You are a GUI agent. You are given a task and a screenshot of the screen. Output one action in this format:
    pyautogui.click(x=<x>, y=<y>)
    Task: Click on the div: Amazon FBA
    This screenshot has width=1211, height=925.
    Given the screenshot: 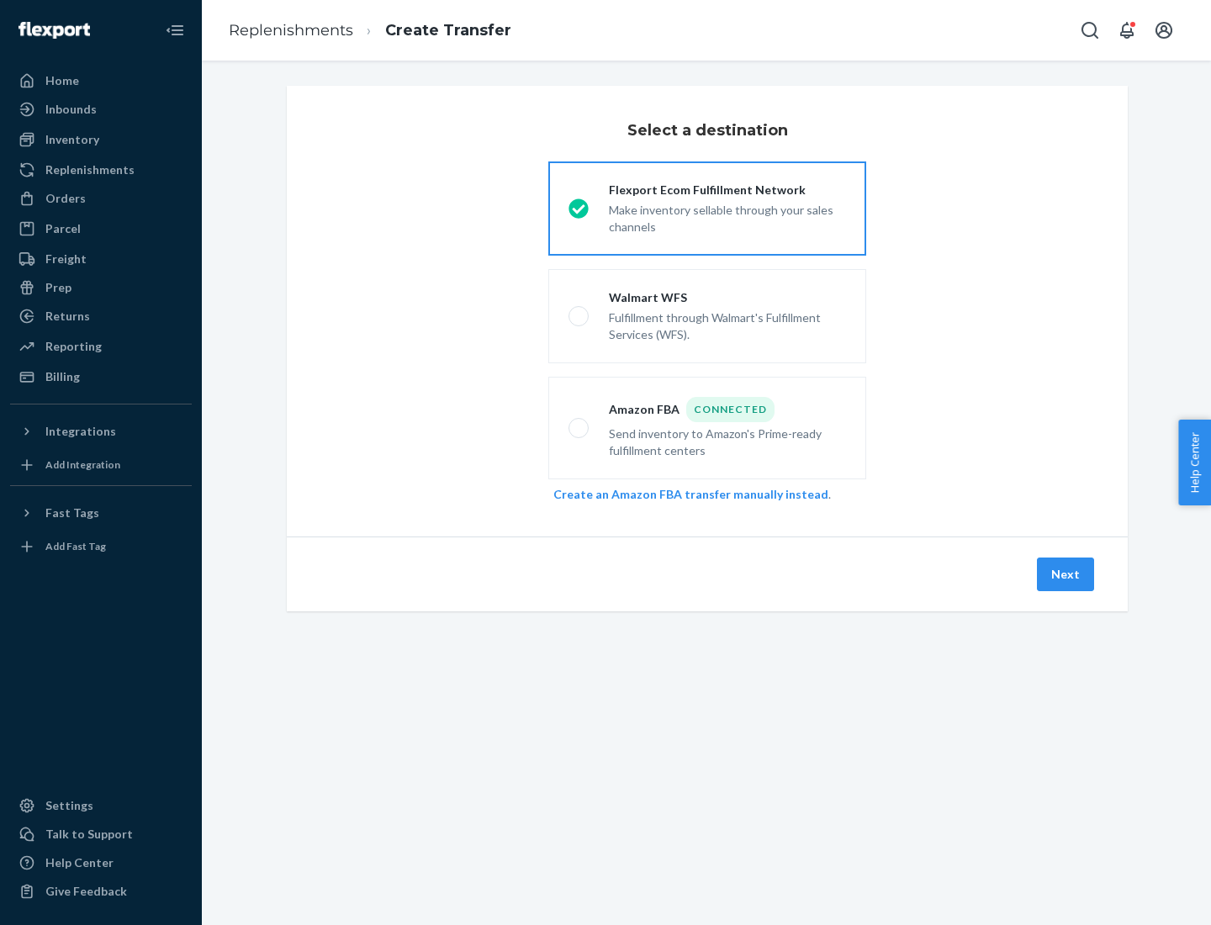 What is the action you would take?
    pyautogui.click(x=727, y=409)
    